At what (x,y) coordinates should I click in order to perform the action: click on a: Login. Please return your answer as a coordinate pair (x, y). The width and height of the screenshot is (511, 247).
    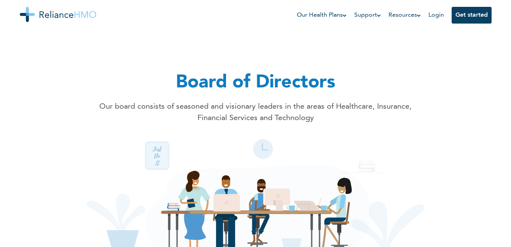
    Looking at the image, I should click on (436, 15).